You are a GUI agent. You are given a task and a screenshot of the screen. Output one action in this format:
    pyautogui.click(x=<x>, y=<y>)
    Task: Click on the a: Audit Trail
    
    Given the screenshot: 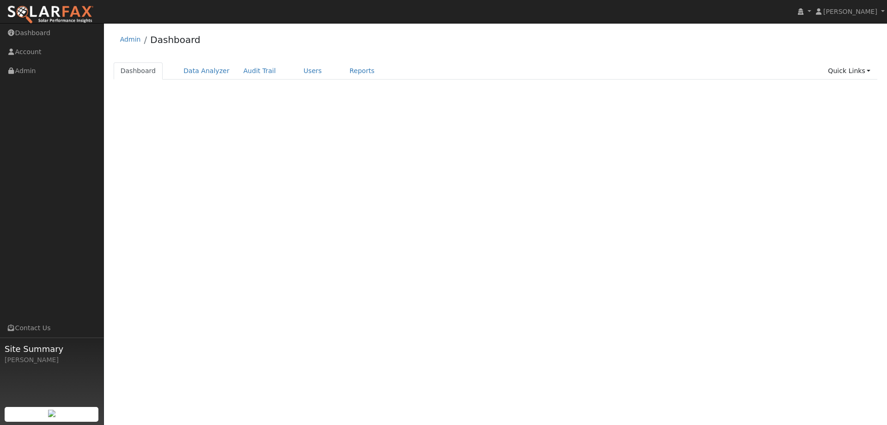 What is the action you would take?
    pyautogui.click(x=260, y=71)
    